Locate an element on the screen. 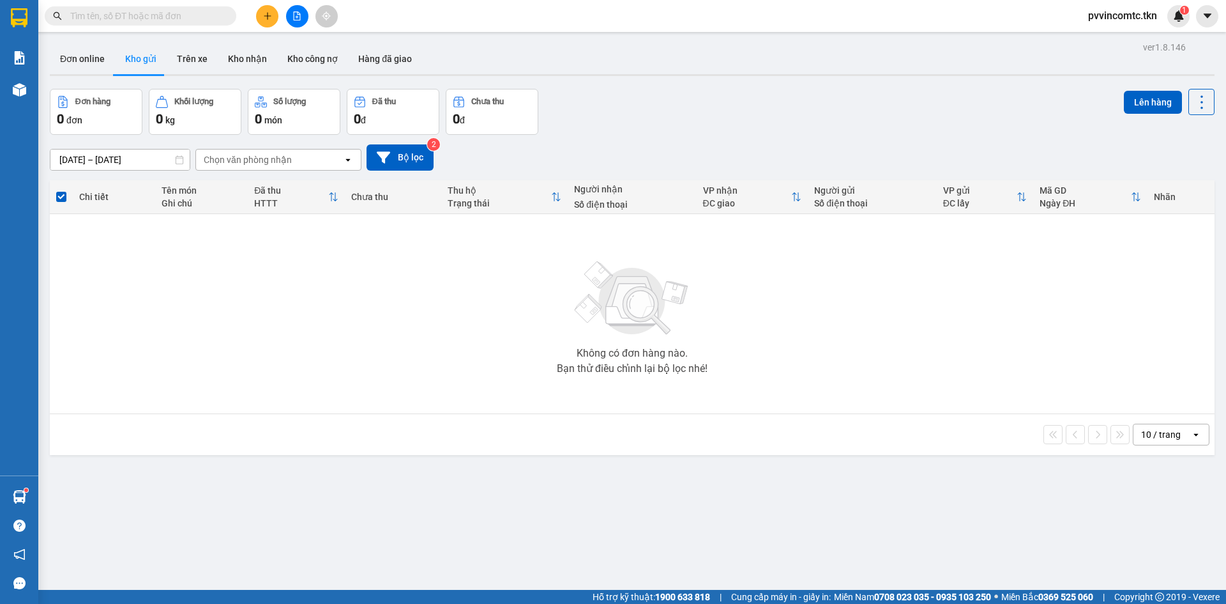 Image resolution: width=1226 pixels, height=604 pixels. div: Người gửi is located at coordinates (872, 190).